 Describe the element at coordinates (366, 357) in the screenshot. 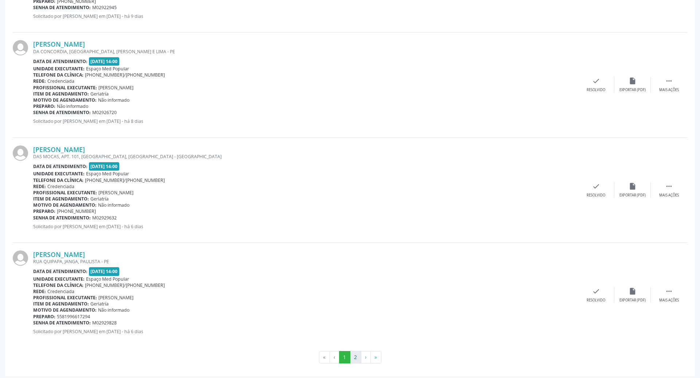

I see `button: Go to next page` at that location.